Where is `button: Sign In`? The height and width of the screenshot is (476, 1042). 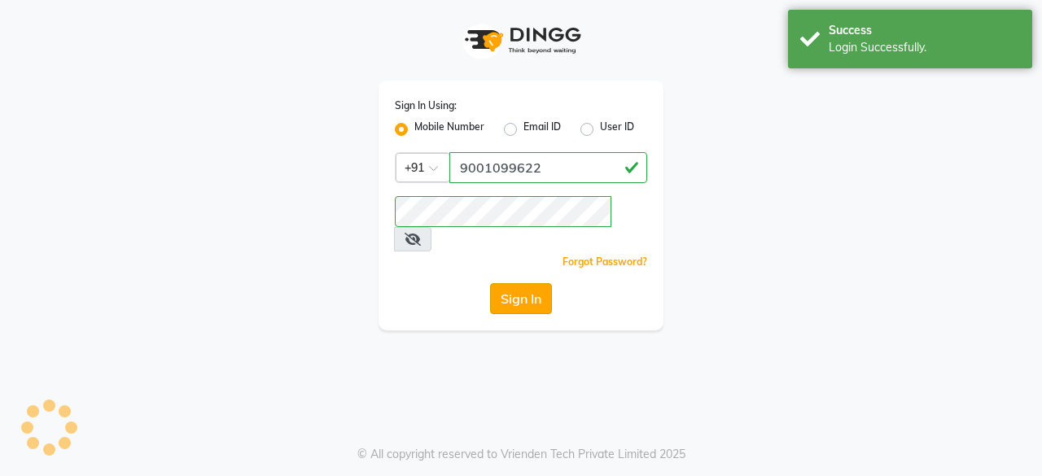 button: Sign In is located at coordinates (521, 299).